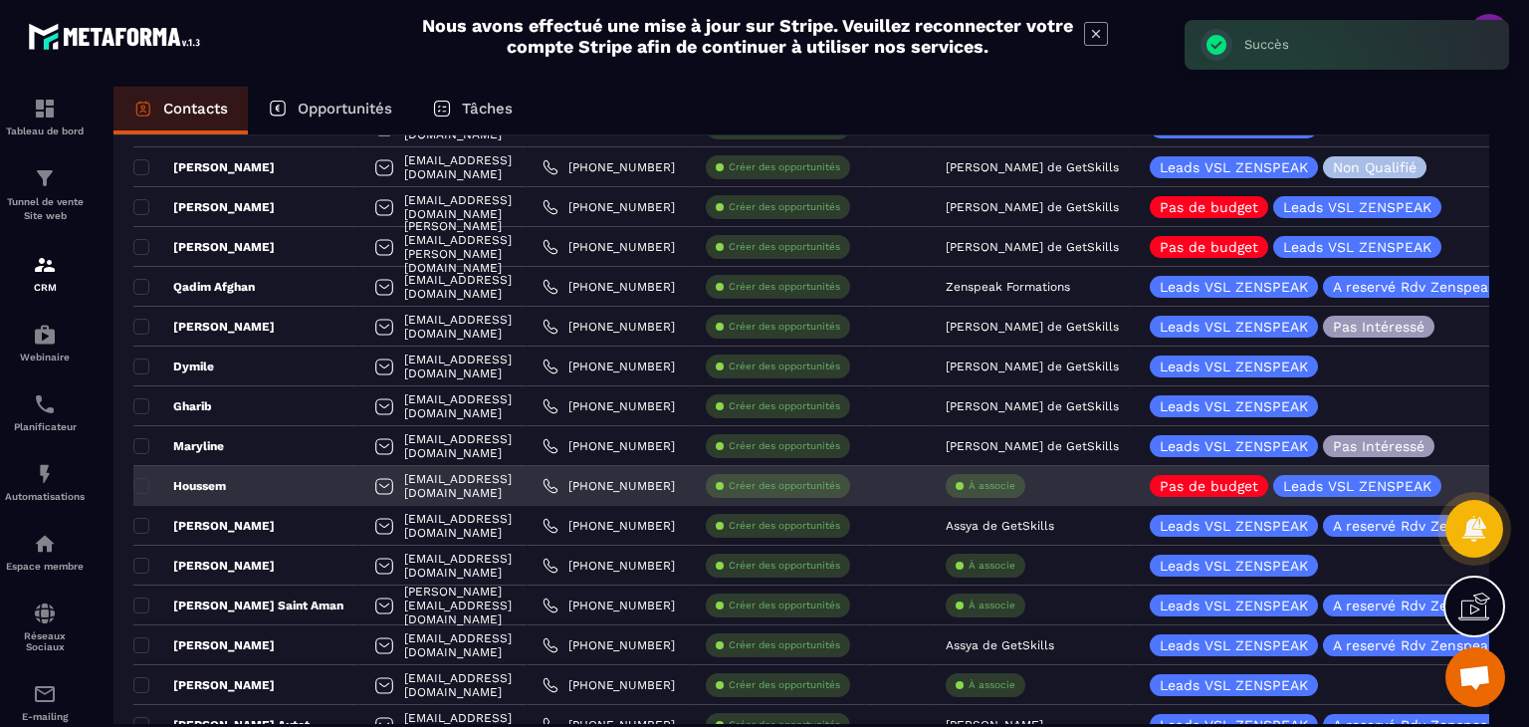 The width and height of the screenshot is (1529, 727). What do you see at coordinates (117, 36) in the screenshot?
I see `img: logo` at bounding box center [117, 36].